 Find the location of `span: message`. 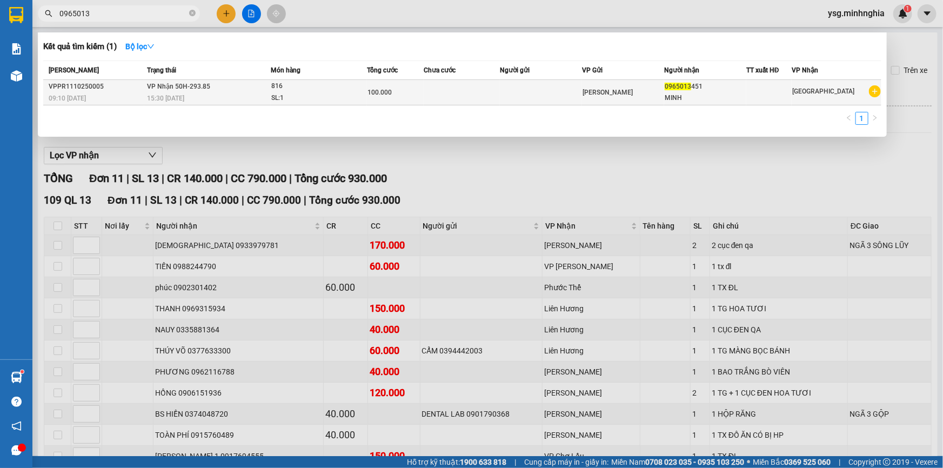

span: message is located at coordinates (16, 450).